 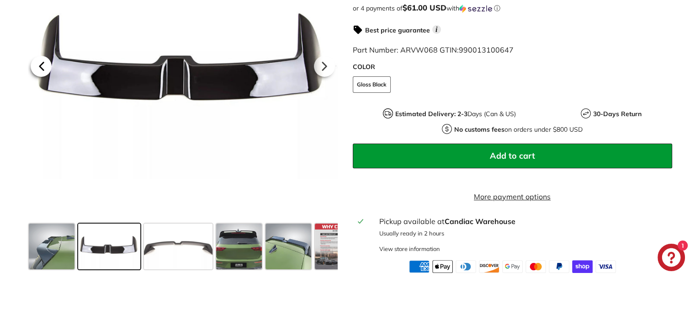 I want to click on img: visa, so click(x=605, y=266).